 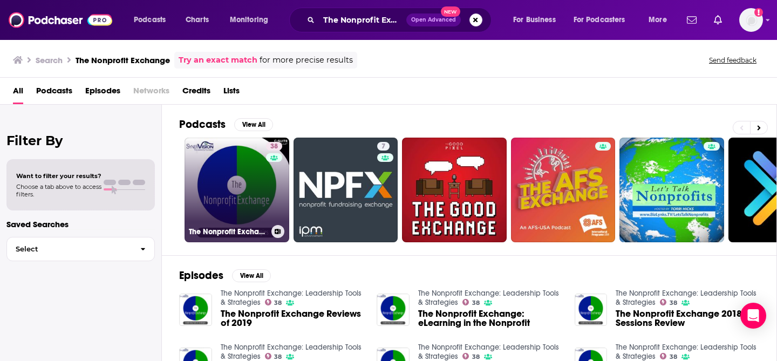 I want to click on span: Choose a tab above to access filters., so click(x=59, y=191).